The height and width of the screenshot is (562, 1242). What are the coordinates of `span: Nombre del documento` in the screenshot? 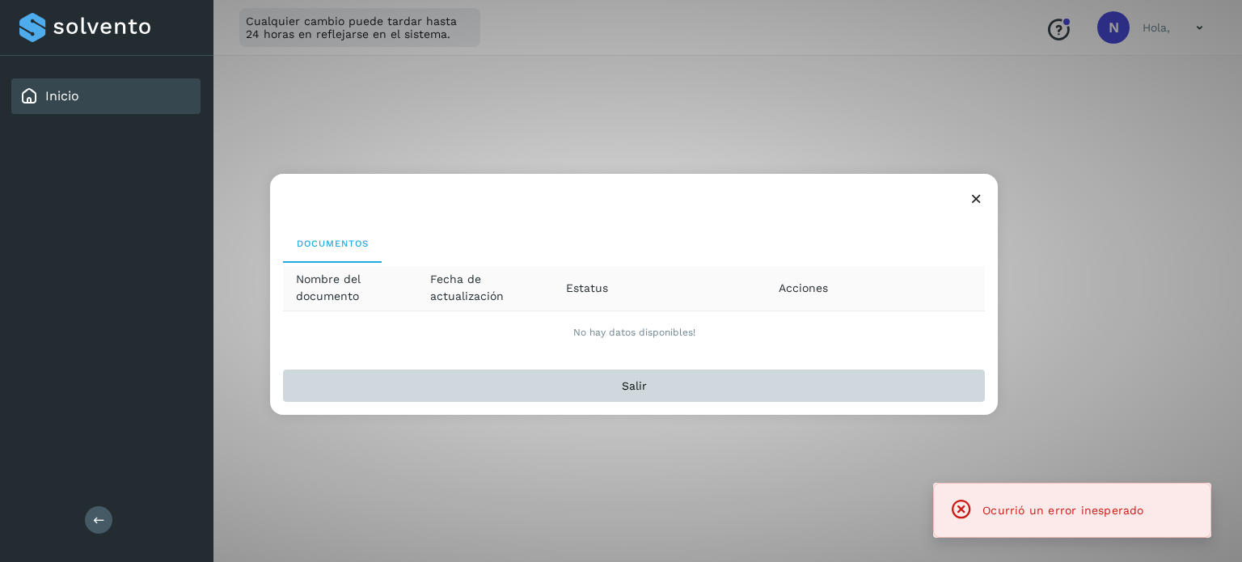 It's located at (350, 288).